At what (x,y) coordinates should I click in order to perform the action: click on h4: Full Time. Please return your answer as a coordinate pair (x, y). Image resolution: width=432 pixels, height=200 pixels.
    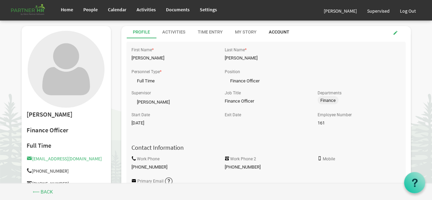
    Looking at the image, I should click on (66, 146).